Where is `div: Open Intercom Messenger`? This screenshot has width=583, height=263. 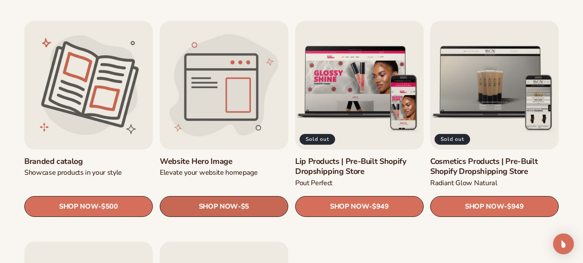
div: Open Intercom Messenger is located at coordinates (564, 244).